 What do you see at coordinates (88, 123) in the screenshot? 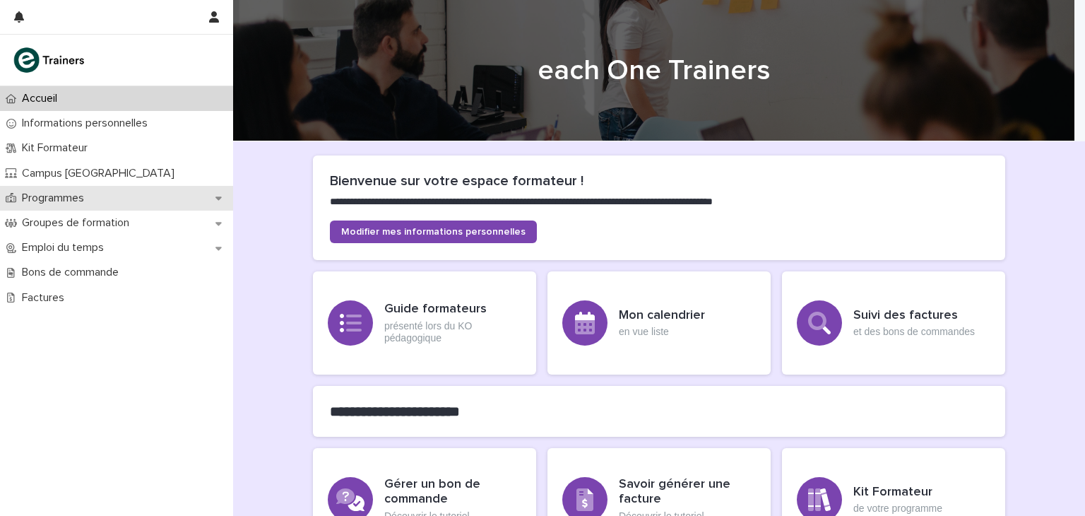
I see `p: Informations personnelles` at bounding box center [88, 123].